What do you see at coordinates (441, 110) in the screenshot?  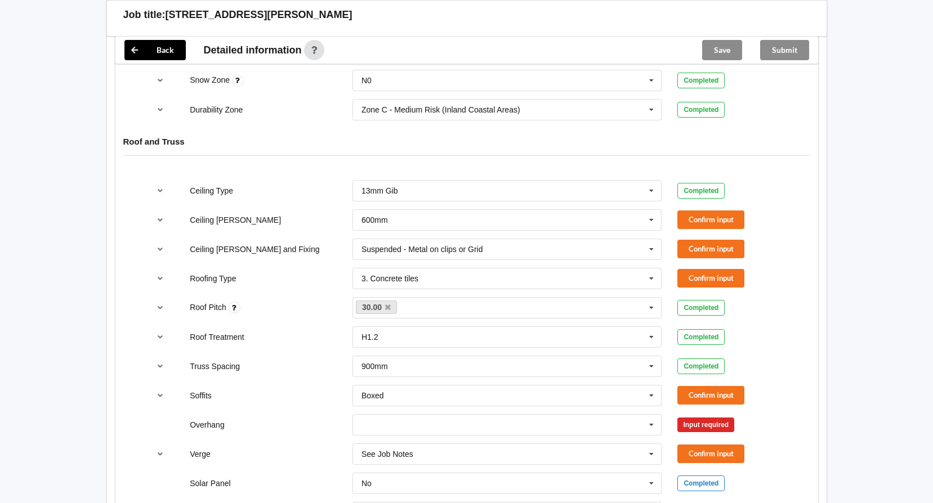 I see `div: Zone C - Medium Risk (Inland Coastal Areas)` at bounding box center [441, 110].